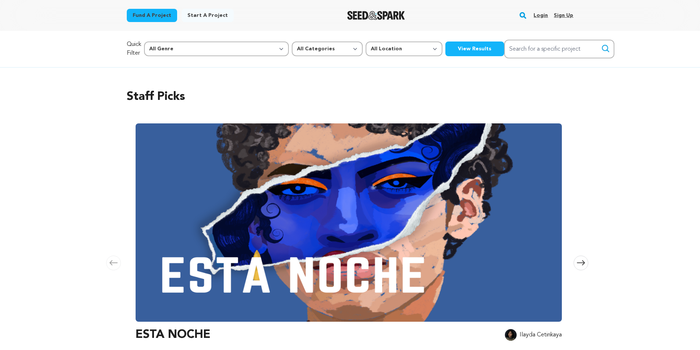 The height and width of the screenshot is (350, 700). What do you see at coordinates (475, 49) in the screenshot?
I see `button: View Results` at bounding box center [475, 49].